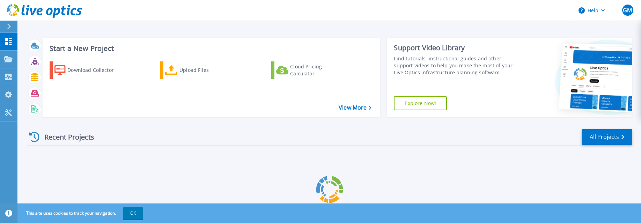 This screenshot has width=641, height=223. What do you see at coordinates (627, 10) in the screenshot?
I see `span: GM` at bounding box center [627, 10].